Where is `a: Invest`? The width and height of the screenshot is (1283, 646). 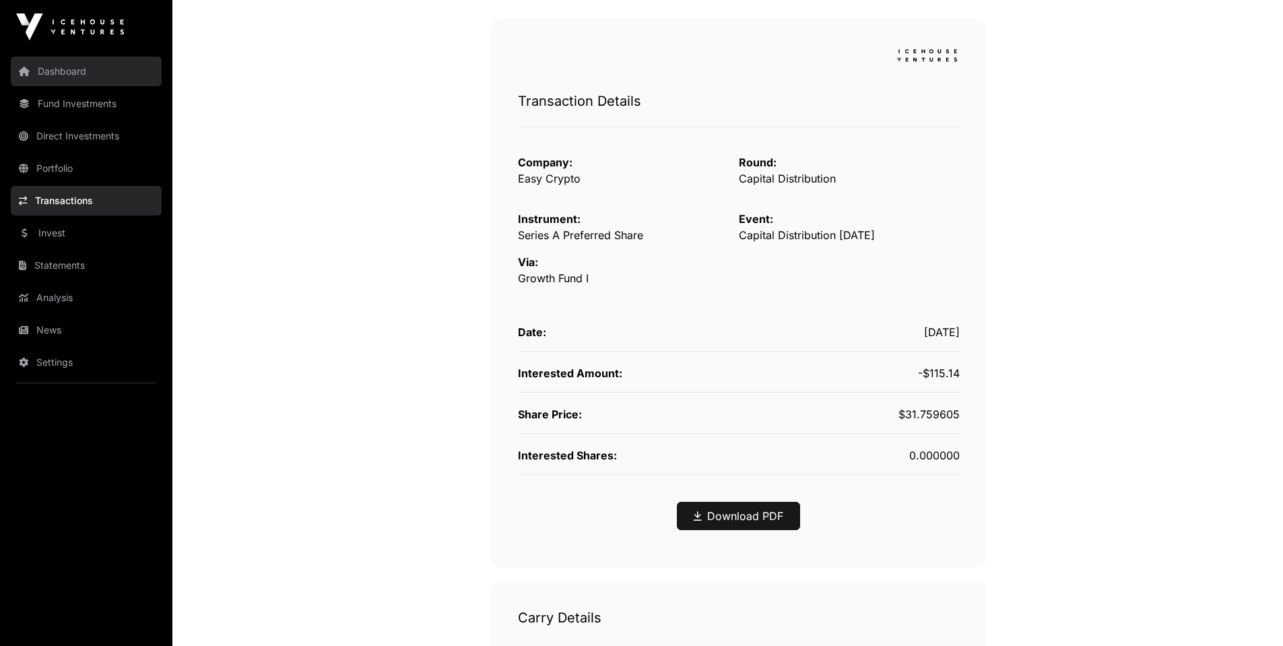
a: Invest is located at coordinates (86, 233).